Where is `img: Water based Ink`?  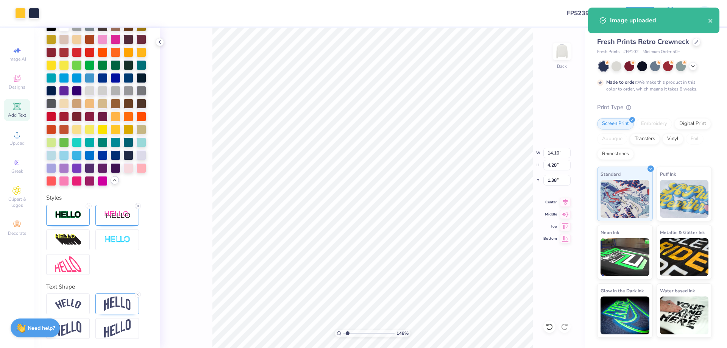
img: Water based Ink is located at coordinates (684, 316).